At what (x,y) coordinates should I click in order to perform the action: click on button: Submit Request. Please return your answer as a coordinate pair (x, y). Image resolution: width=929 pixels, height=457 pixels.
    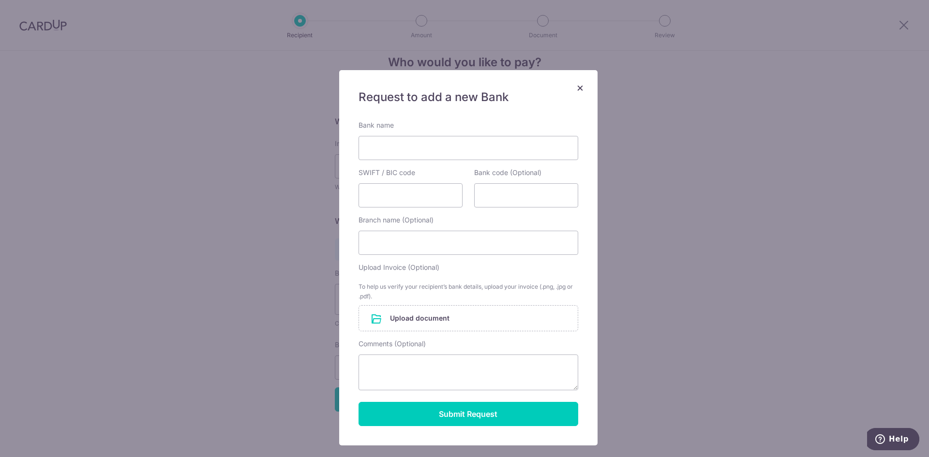
    Looking at the image, I should click on (469, 414).